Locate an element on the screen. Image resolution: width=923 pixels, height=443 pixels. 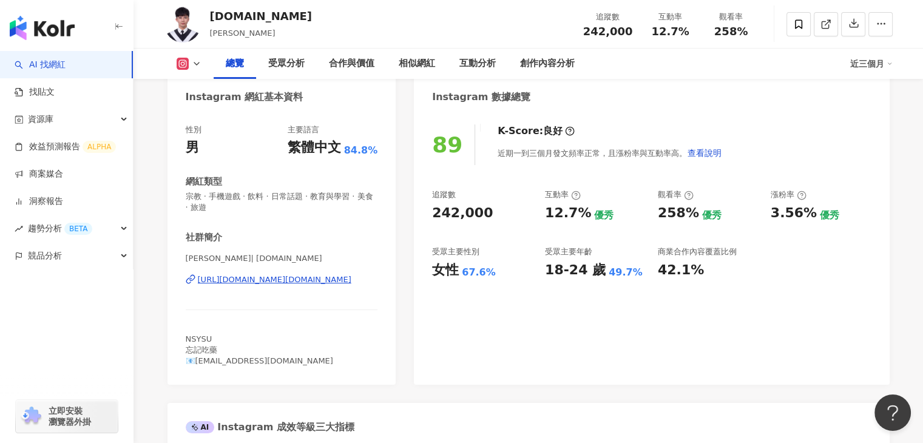
a: searchAI 找網紅 is located at coordinates (40, 65).